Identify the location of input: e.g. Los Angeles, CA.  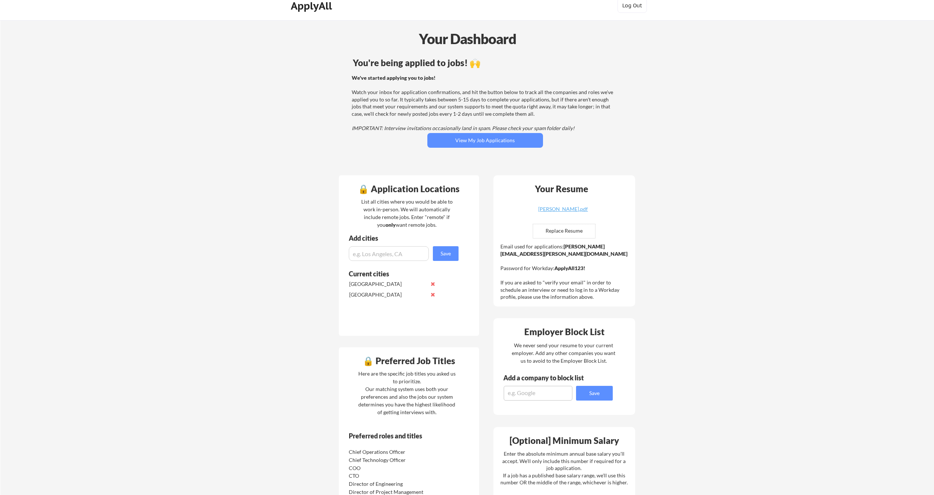
(389, 253).